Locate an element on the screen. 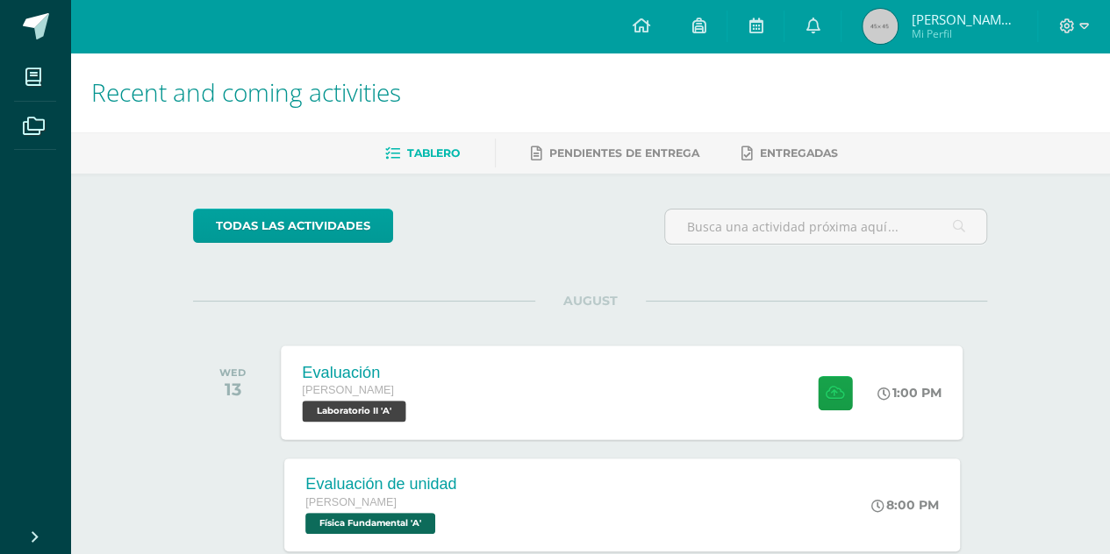  a: Entregadas is located at coordinates (790, 154).